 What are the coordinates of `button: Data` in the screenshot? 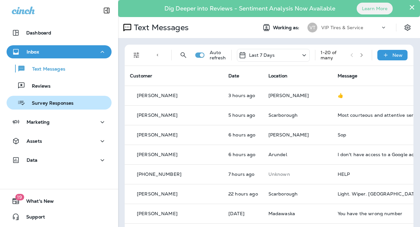 It's located at (59, 160).